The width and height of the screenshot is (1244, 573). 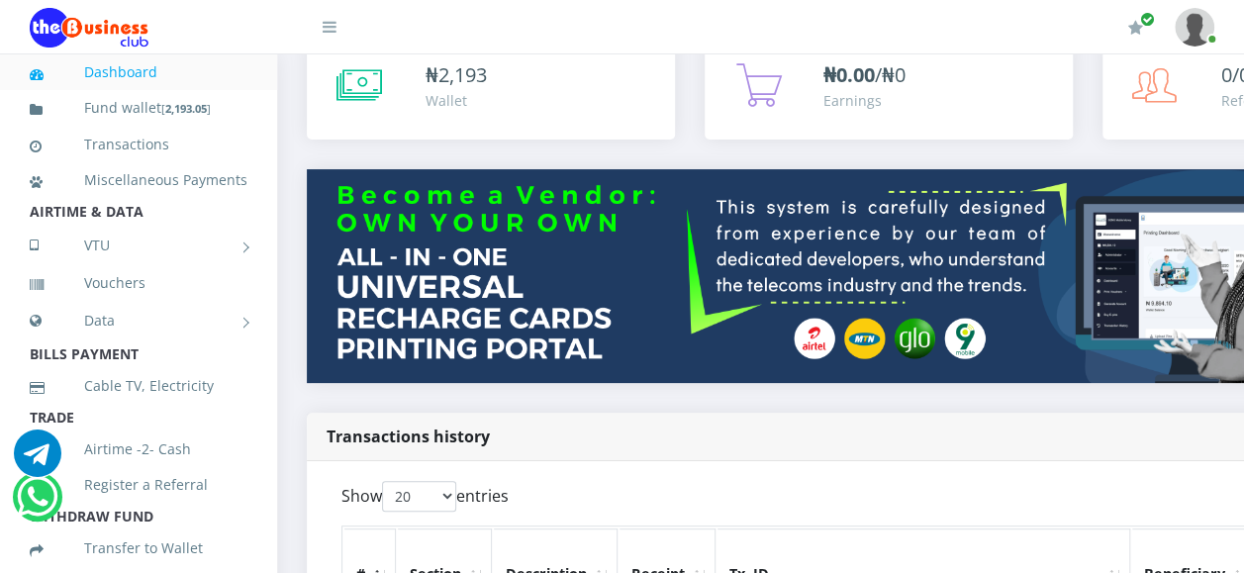 I want to click on a: Data, so click(x=138, y=321).